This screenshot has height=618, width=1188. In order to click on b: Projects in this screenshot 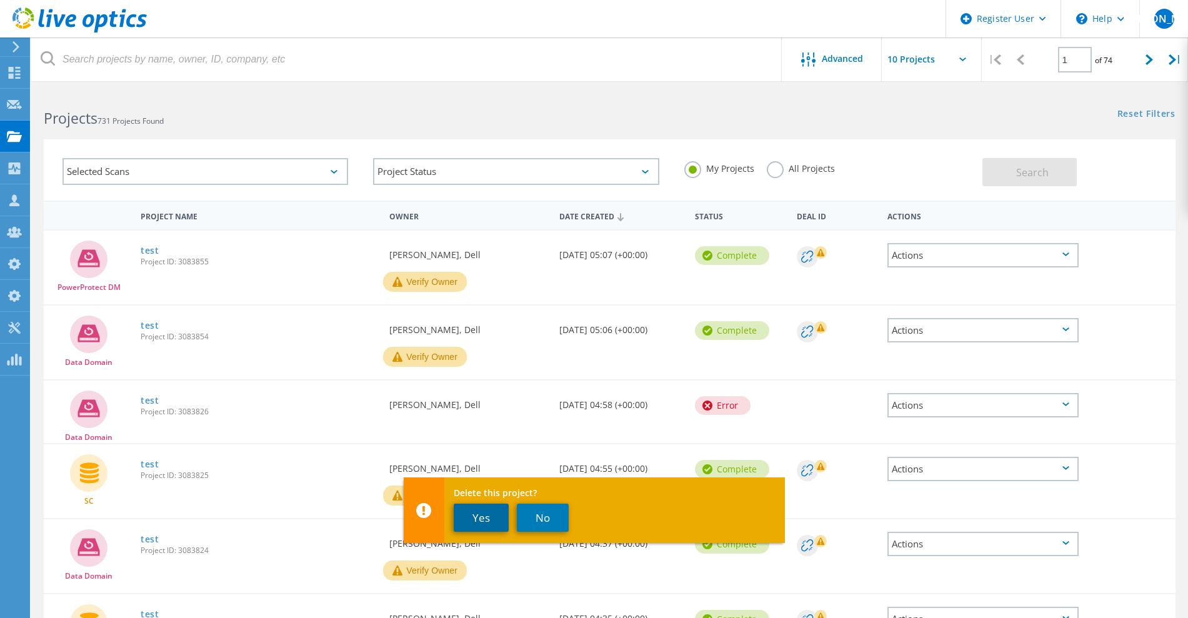, I will do `click(71, 118)`.